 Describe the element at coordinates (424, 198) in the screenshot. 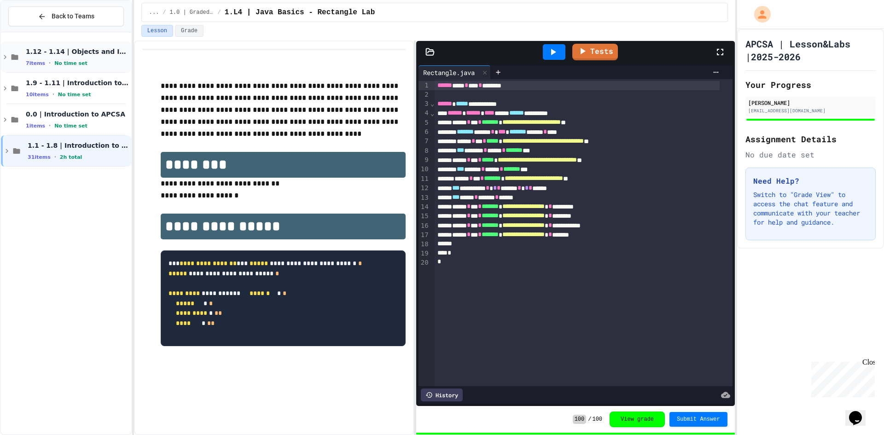

I see `div: 13` at that location.